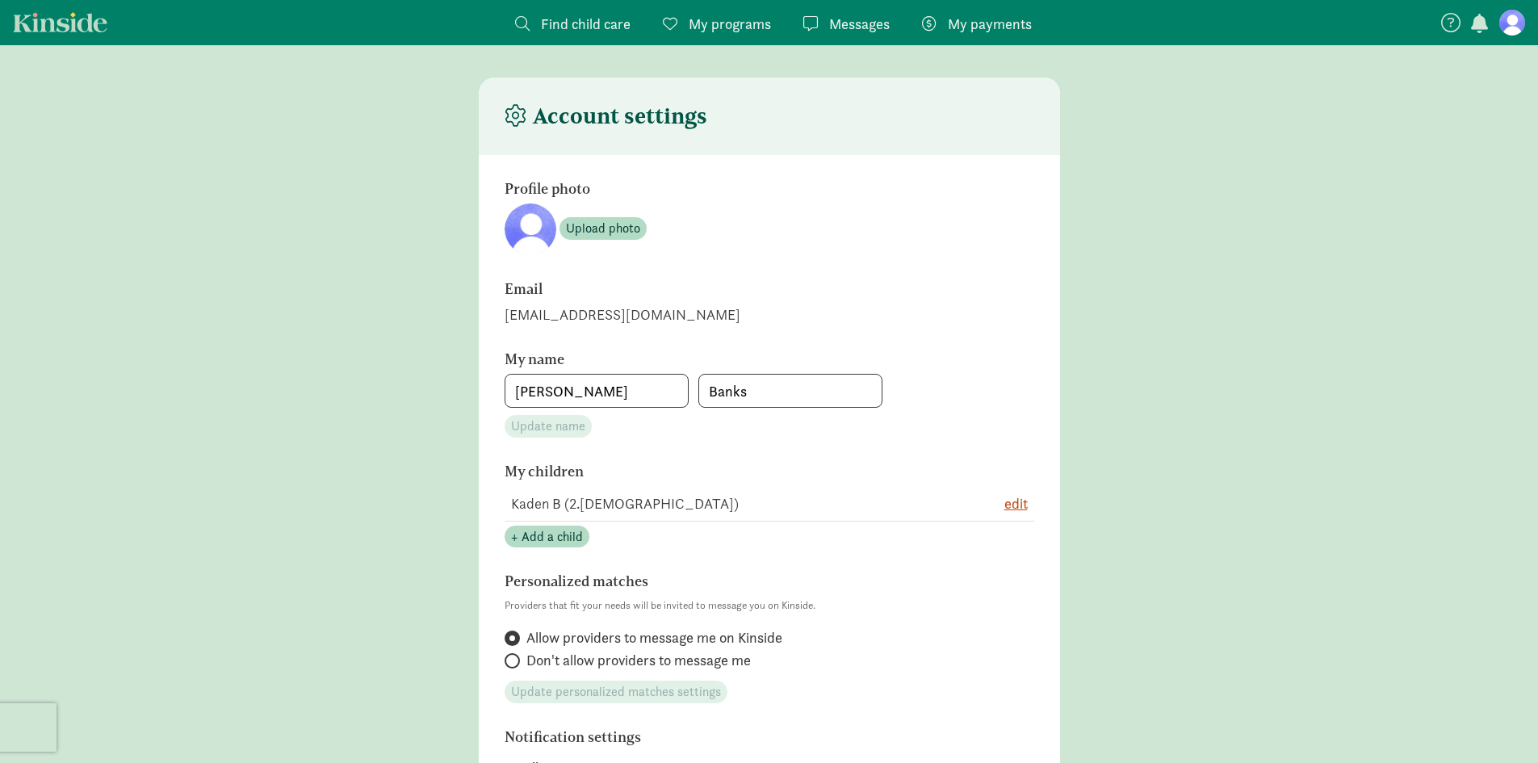 The image size is (1538, 763). What do you see at coordinates (990, 23) in the screenshot?
I see `span: My payments` at bounding box center [990, 23].